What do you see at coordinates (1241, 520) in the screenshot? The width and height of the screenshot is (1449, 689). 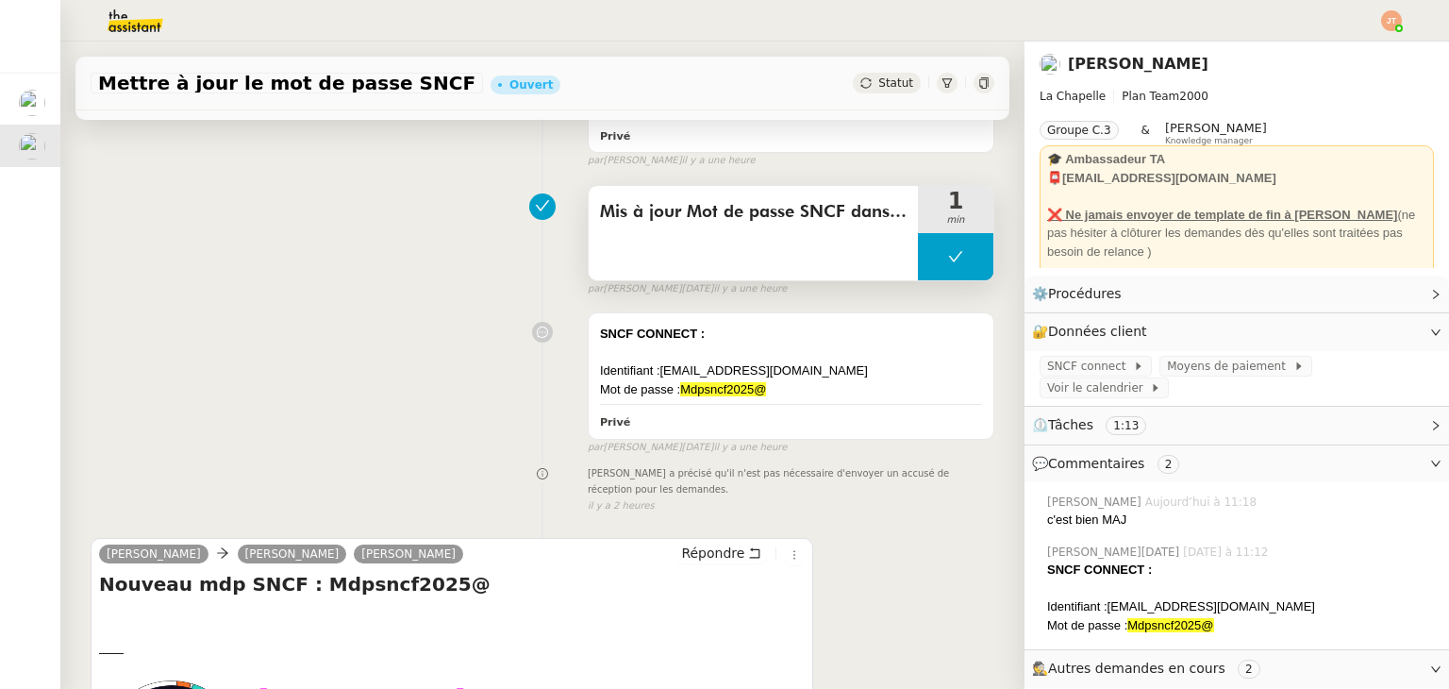 I see `div: c'est bien MAJ` at bounding box center [1241, 520].